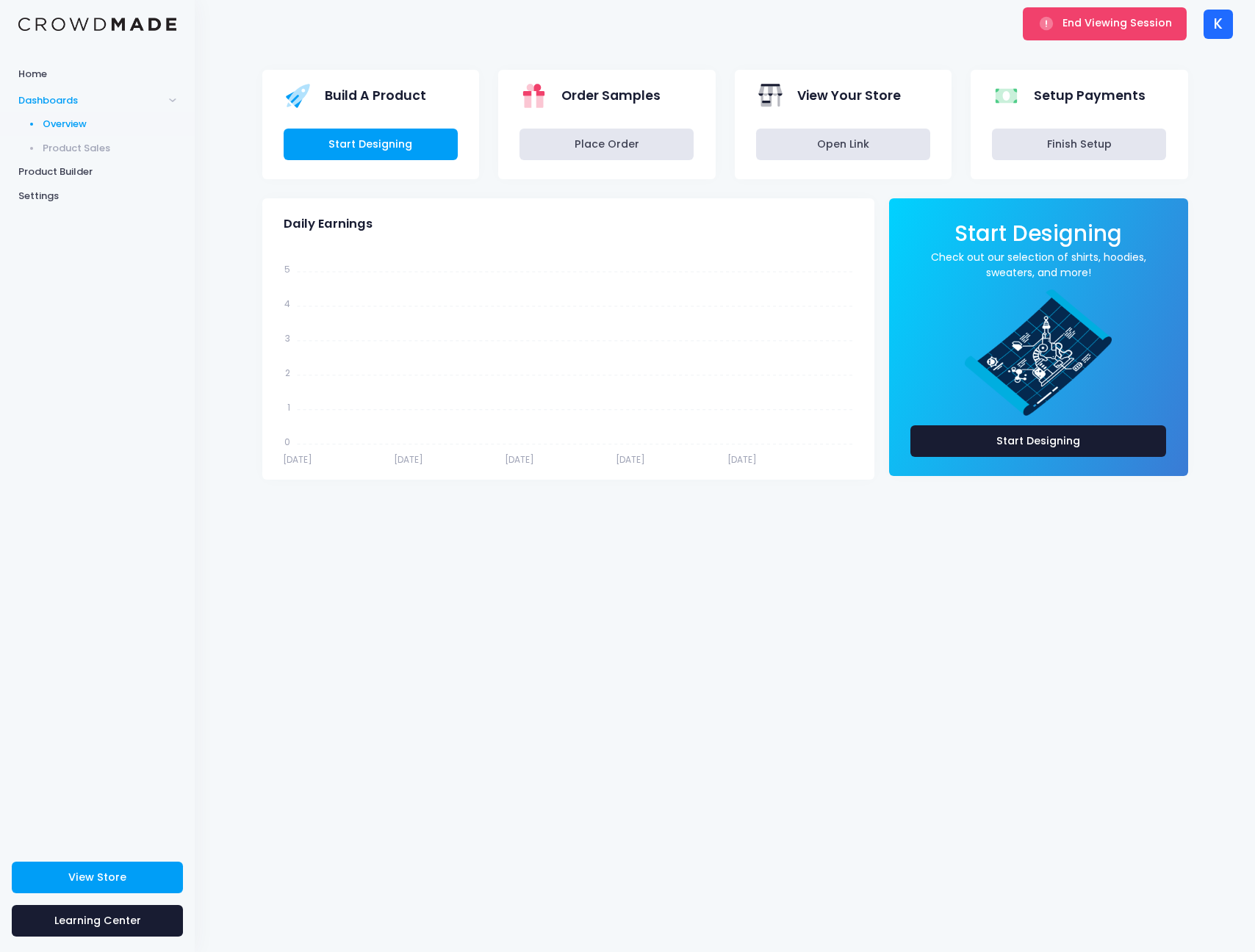 The image size is (1255, 952). I want to click on tspan: 5, so click(286, 269).